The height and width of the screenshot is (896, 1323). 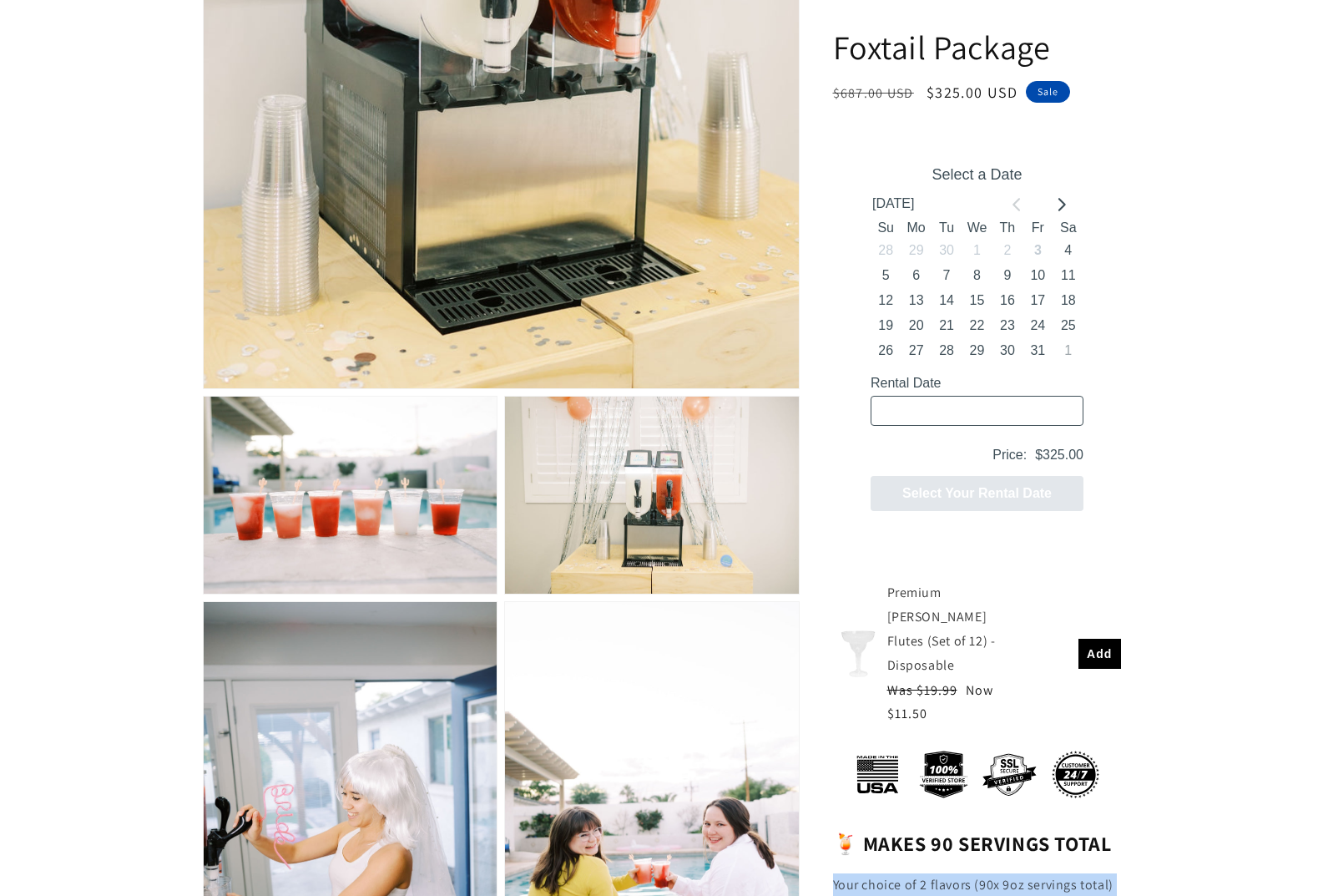 What do you see at coordinates (114, 173) in the screenshot?
I see `button: 14` at bounding box center [114, 173].